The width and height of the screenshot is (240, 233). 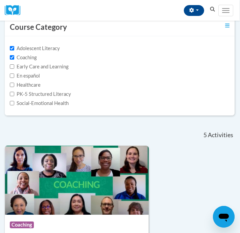 What do you see at coordinates (39, 103) in the screenshot?
I see `label: Social-Emotional Health` at bounding box center [39, 103].